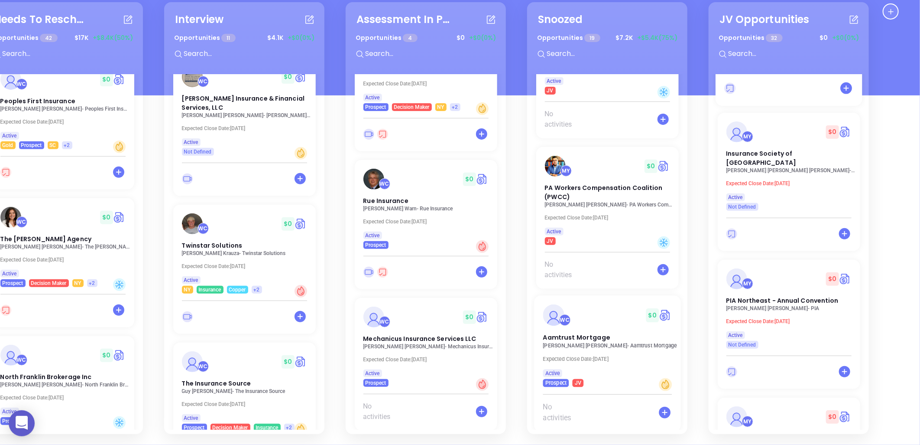 The image size is (920, 445). I want to click on span: Rue Insurance, so click(386, 201).